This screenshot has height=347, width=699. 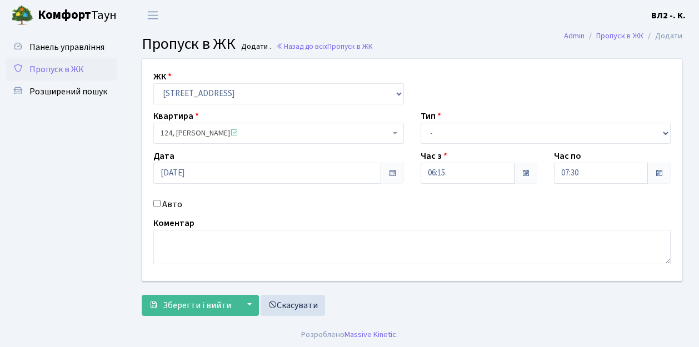 I want to click on label: Дата, so click(x=164, y=156).